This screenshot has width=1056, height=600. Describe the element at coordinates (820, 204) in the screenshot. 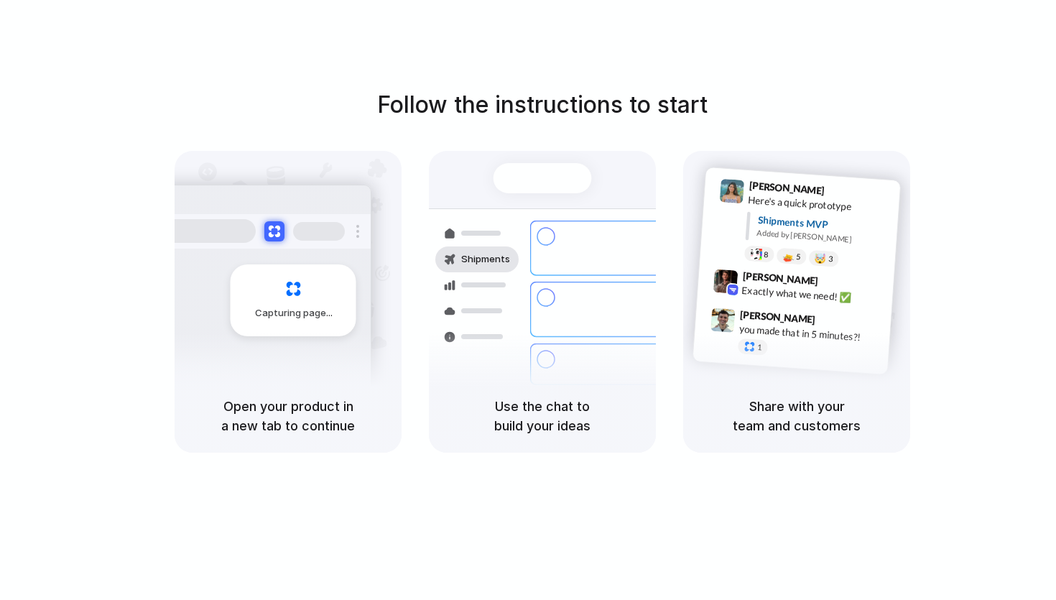

I see `div: Here's a quick prototype` at that location.